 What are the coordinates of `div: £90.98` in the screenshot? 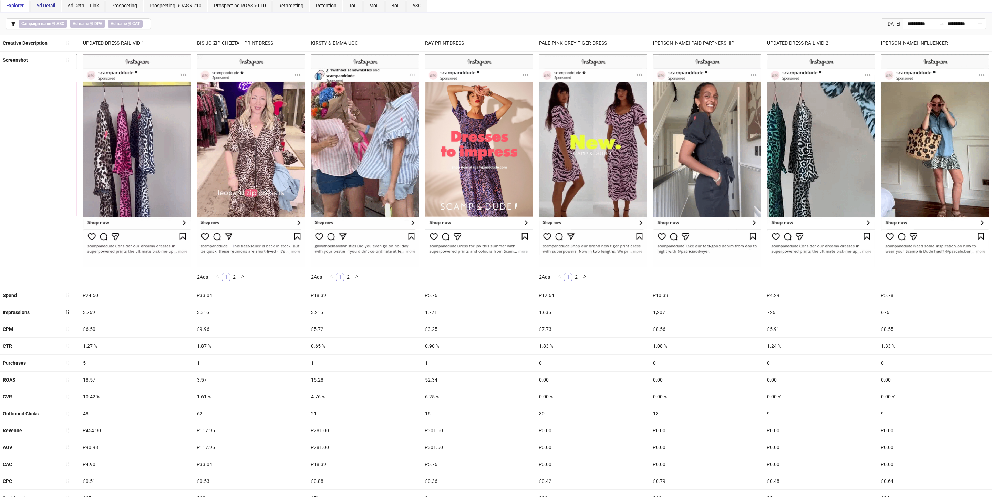 It's located at (137, 447).